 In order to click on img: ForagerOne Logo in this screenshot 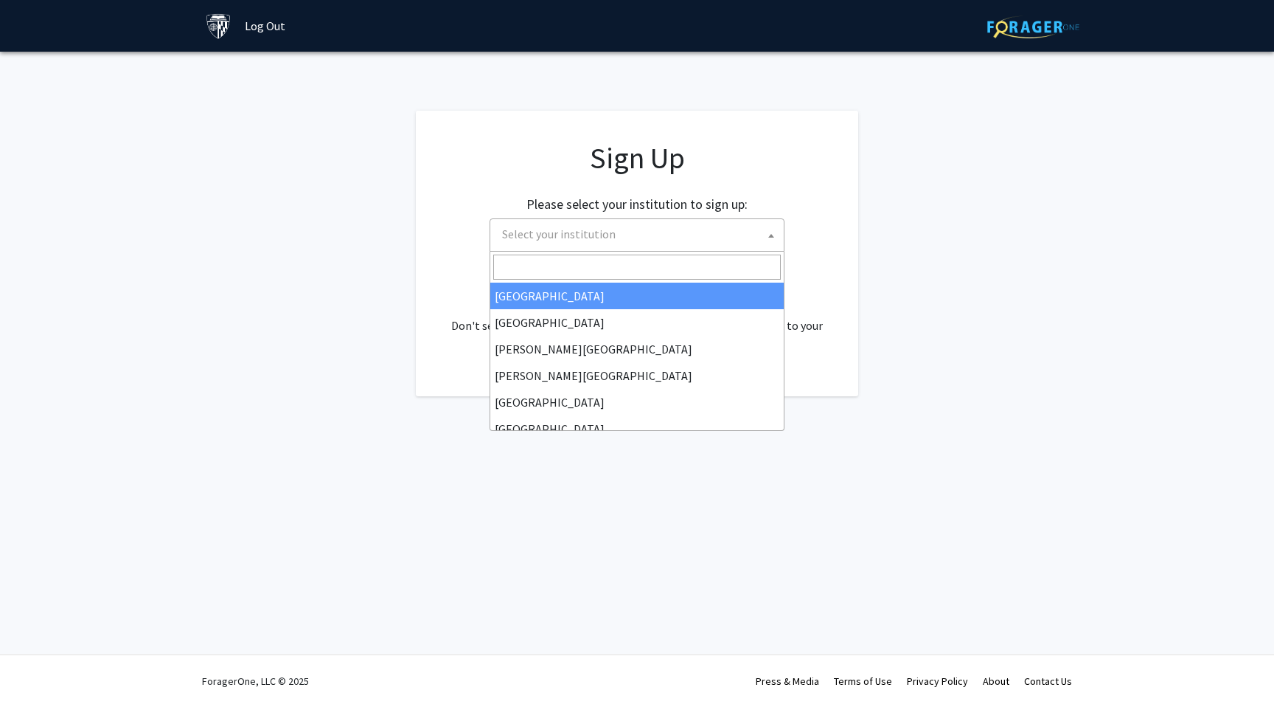, I will do `click(1033, 27)`.